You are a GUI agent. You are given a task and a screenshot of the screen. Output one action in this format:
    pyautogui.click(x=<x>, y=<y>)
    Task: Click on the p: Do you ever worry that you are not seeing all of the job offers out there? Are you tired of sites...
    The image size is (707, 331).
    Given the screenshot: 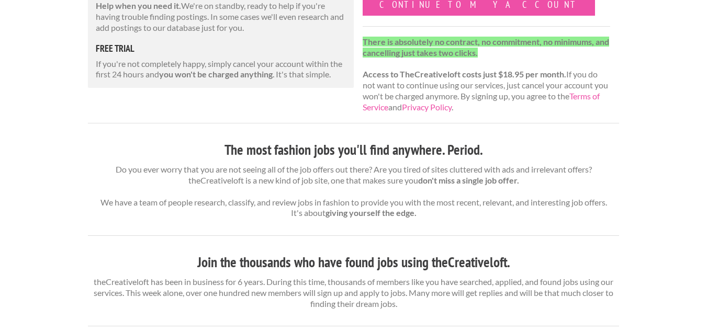 What is the action you would take?
    pyautogui.click(x=353, y=191)
    